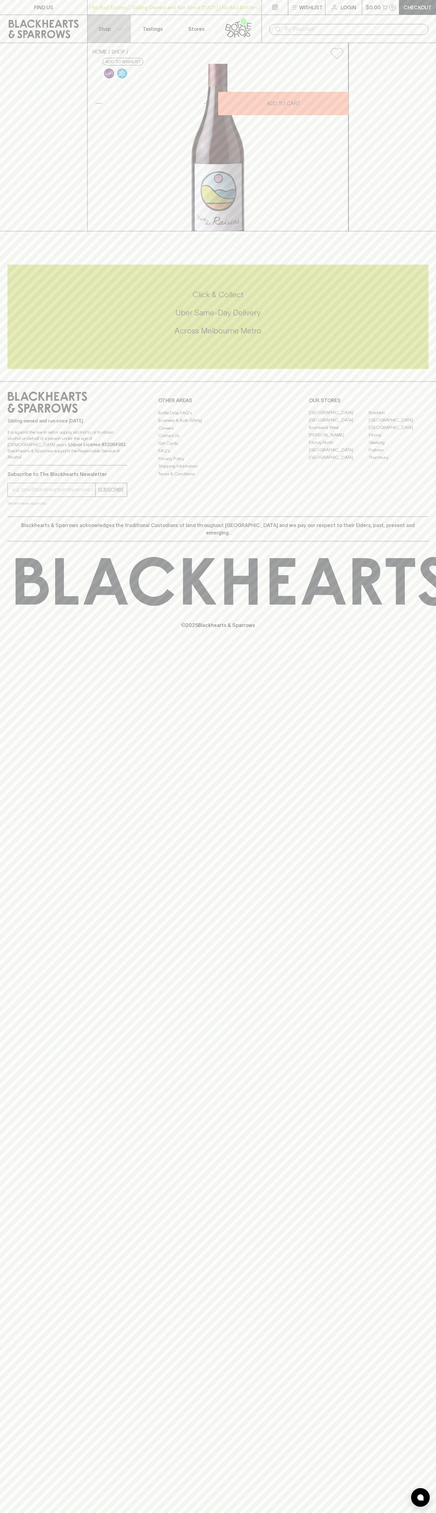 The width and height of the screenshot is (436, 1513). I want to click on p: ADD TO CART, so click(283, 103).